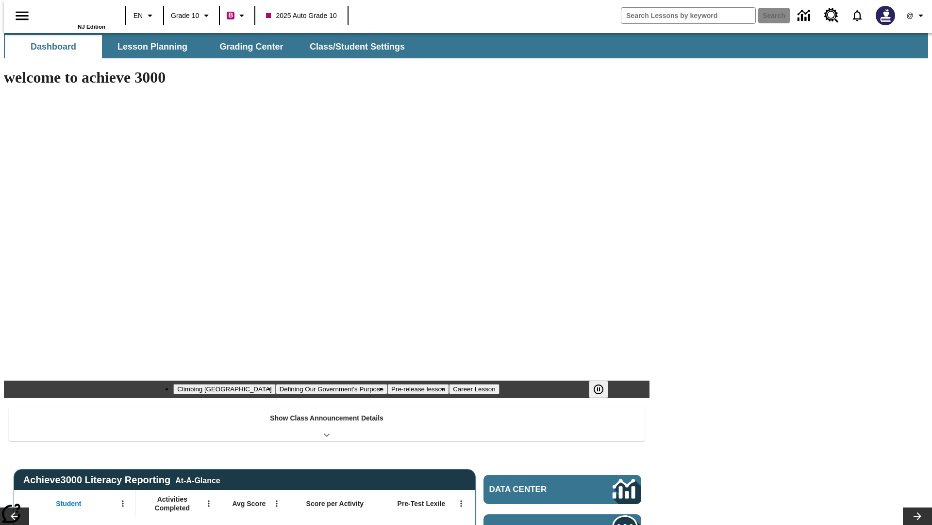 The width and height of the screenshot is (932, 525). Describe the element at coordinates (145, 16) in the screenshot. I see `button: Language: EN, Select a language` at that location.